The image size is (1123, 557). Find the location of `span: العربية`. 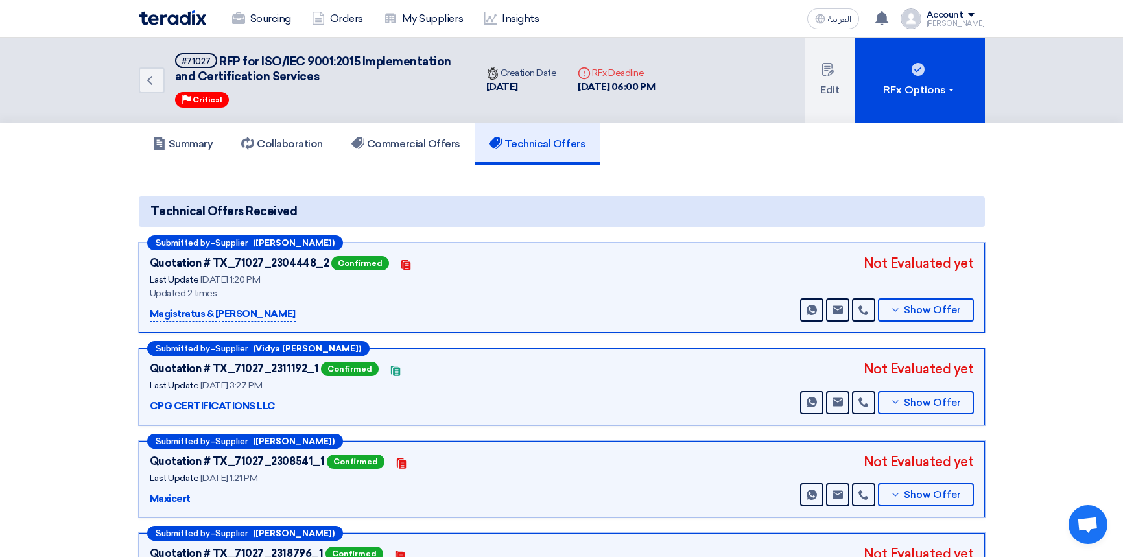

span: العربية is located at coordinates (840, 19).